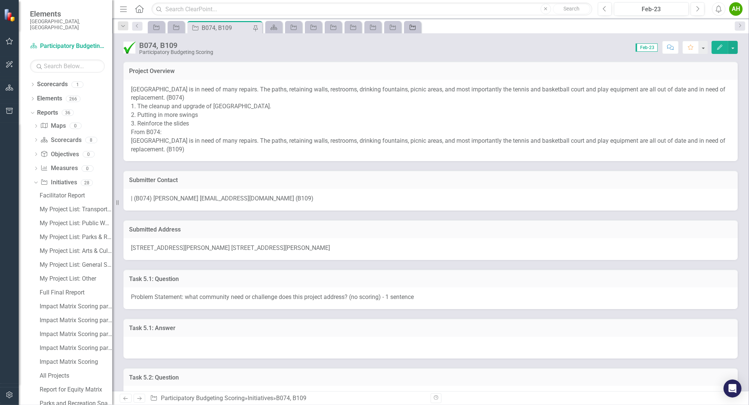 This screenshot has width=749, height=405. What do you see at coordinates (48, 113) in the screenshot?
I see `a: Reports` at bounding box center [48, 113].